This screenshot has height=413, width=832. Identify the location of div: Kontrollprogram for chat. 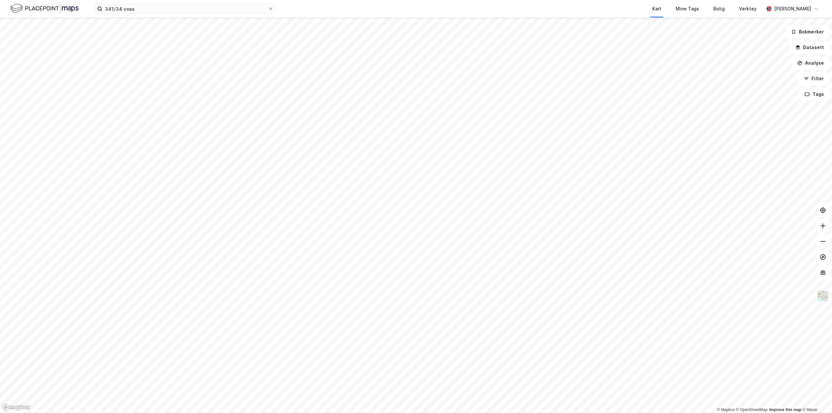
(816, 398).